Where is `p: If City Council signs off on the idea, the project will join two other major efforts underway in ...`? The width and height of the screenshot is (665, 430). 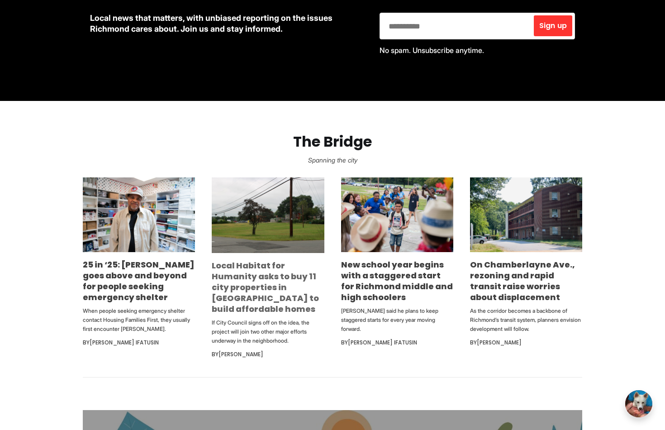 p: If City Council signs off on the idea, the project will join two other major efforts underway in ... is located at coordinates (268, 332).